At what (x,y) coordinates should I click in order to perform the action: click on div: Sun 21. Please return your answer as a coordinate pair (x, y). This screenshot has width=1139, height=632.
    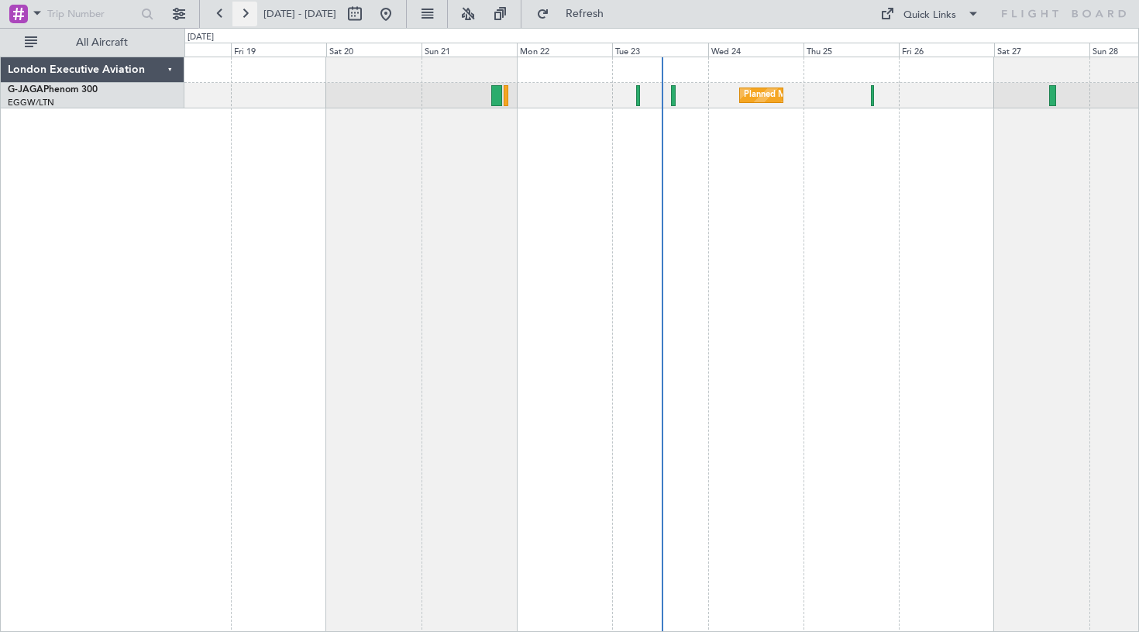
    Looking at the image, I should click on (469, 50).